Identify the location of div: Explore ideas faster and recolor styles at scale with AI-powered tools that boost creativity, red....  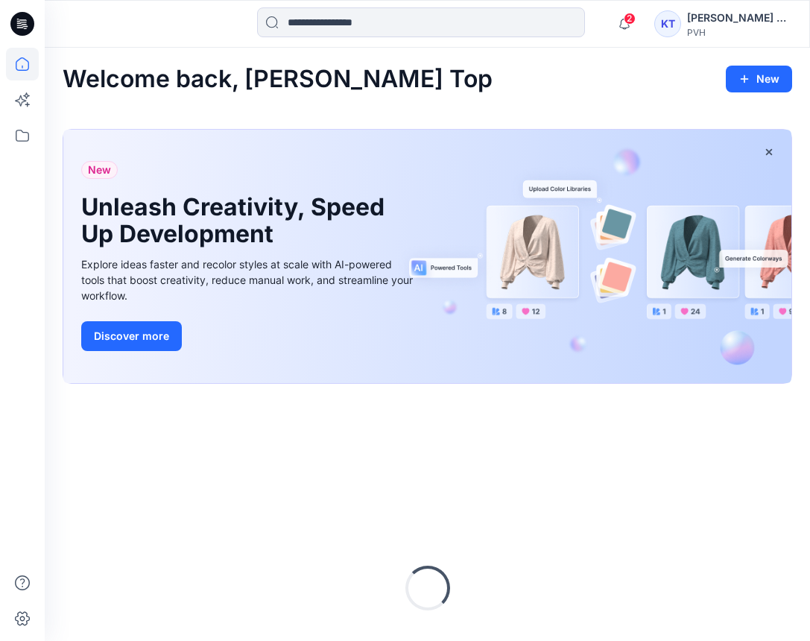
(249, 279).